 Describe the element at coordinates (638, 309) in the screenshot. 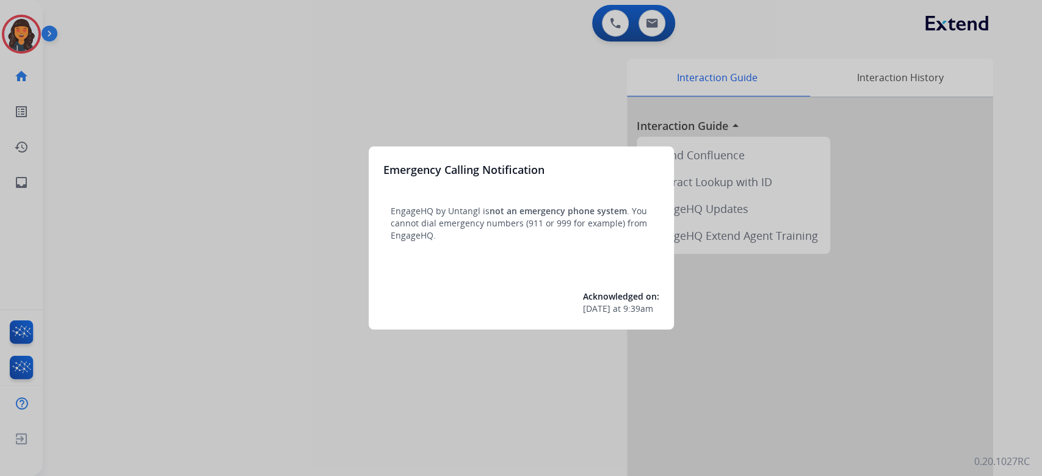

I see `span: 9:39am` at that location.